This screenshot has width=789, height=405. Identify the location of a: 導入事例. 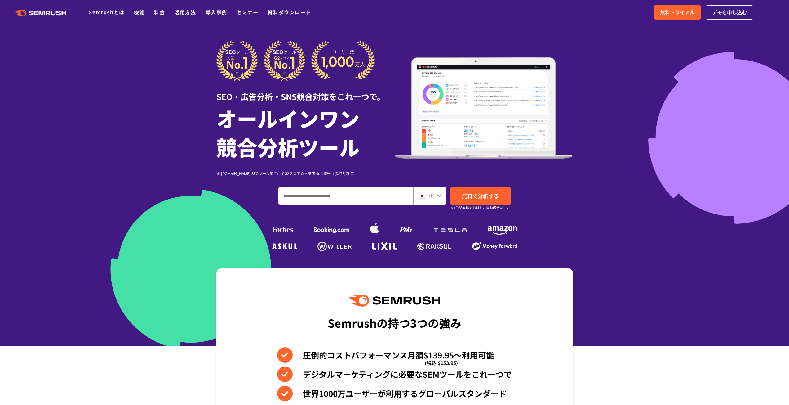
(216, 12).